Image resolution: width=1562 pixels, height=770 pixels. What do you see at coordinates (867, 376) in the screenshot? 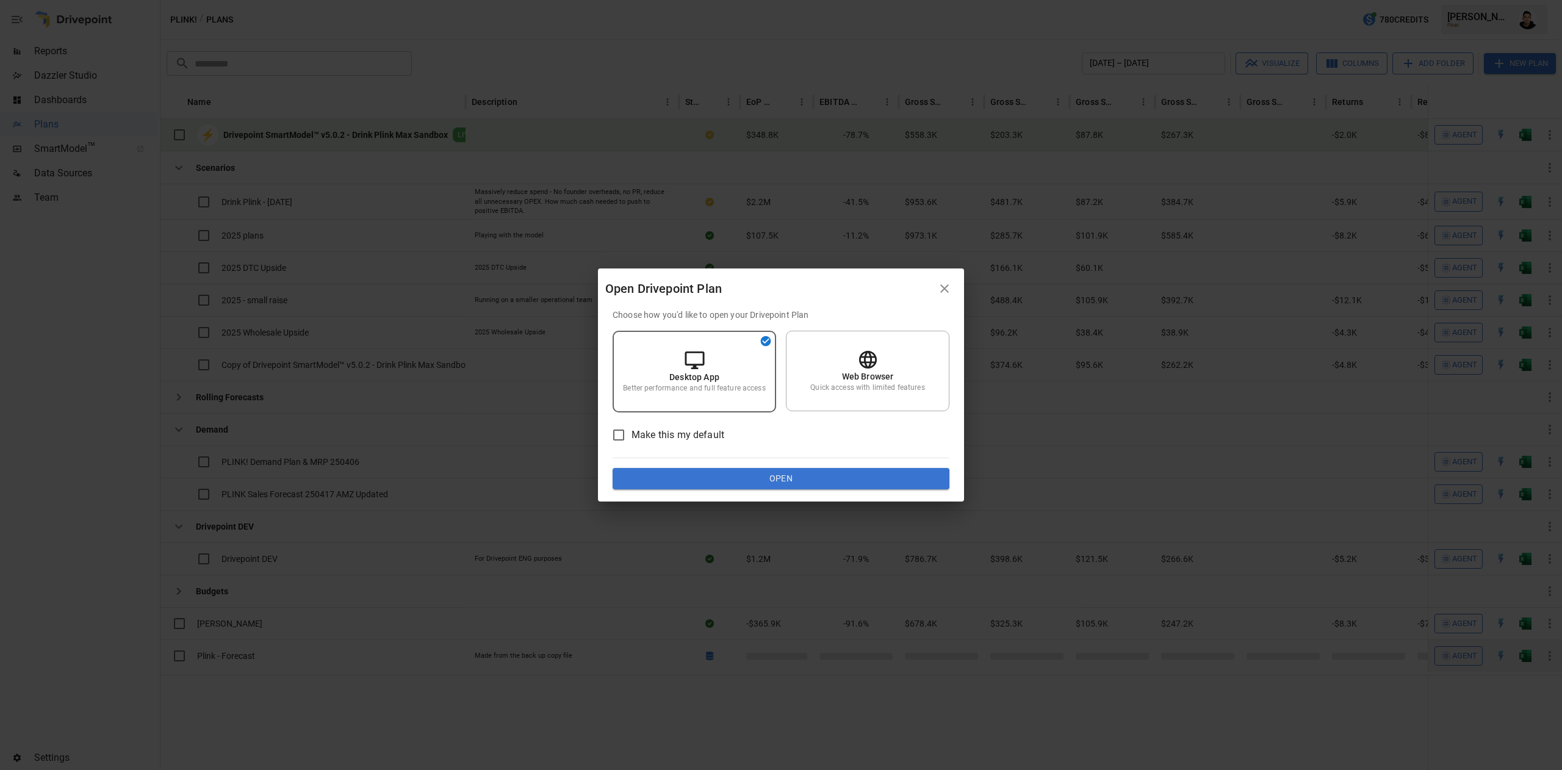
I see `p: Web Browser` at bounding box center [867, 376].